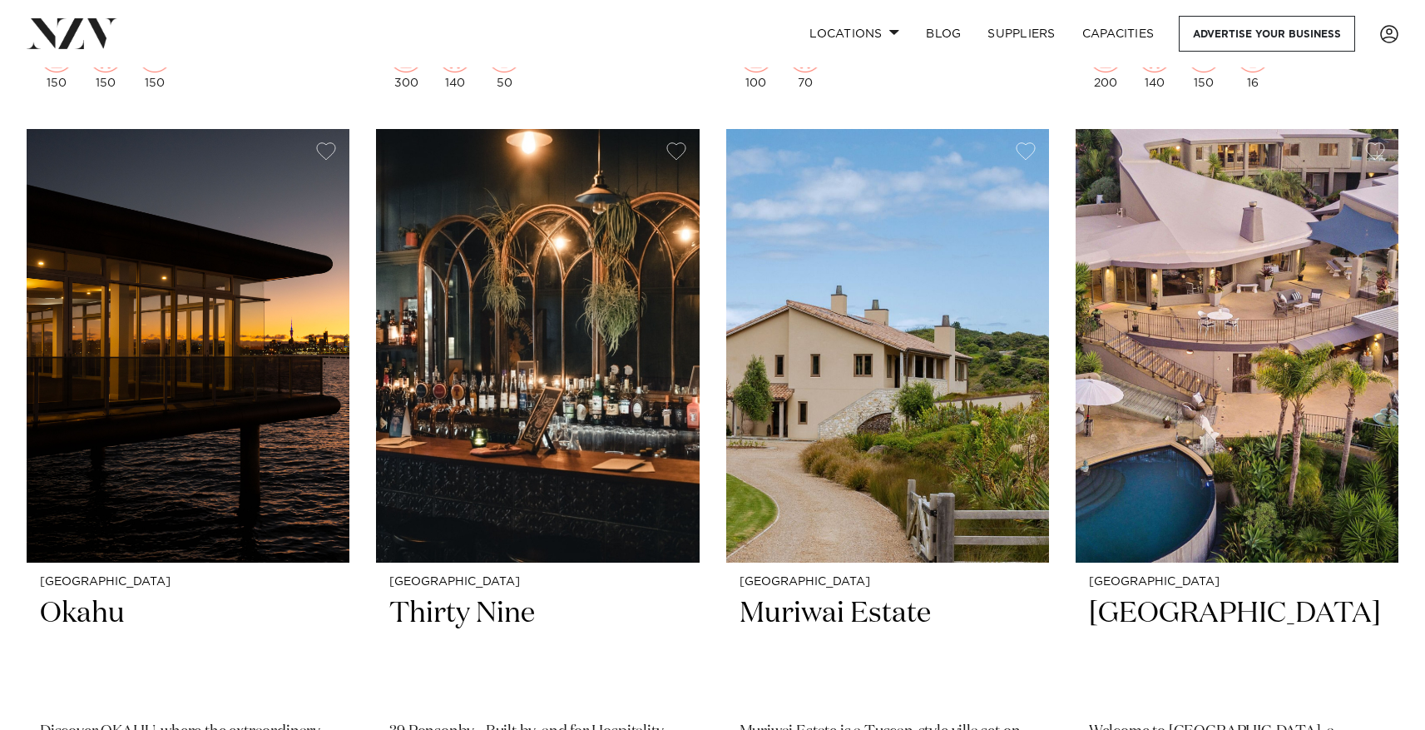 The width and height of the screenshot is (1425, 730). What do you see at coordinates (1267, 33) in the screenshot?
I see `a: Advertise your business` at bounding box center [1267, 33].